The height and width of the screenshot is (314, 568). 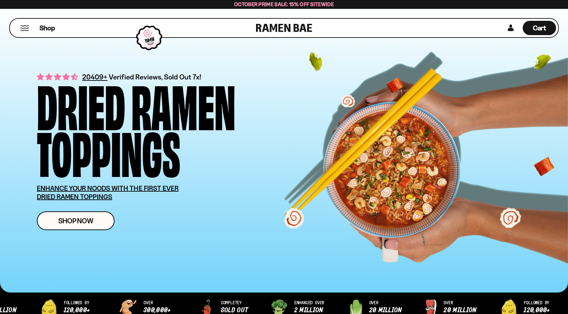 What do you see at coordinates (47, 28) in the screenshot?
I see `span: Shop` at bounding box center [47, 28].